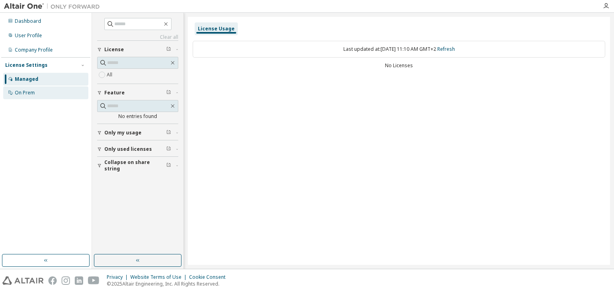 This screenshot has height=292, width=614. What do you see at coordinates (209, 277) in the screenshot?
I see `div: Cookie Consent` at bounding box center [209, 277].